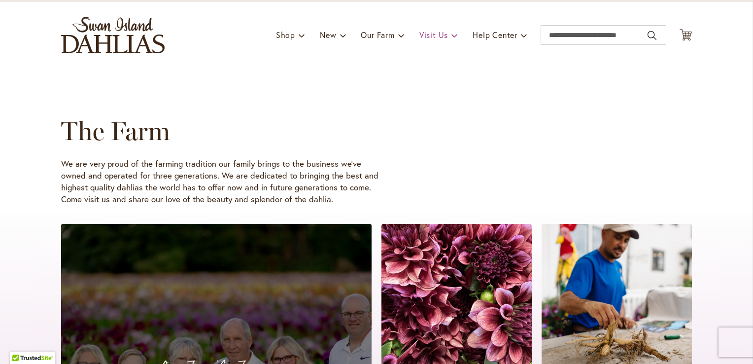 The image size is (753, 364). Describe the element at coordinates (434, 34) in the screenshot. I see `span: Visit Us` at that location.